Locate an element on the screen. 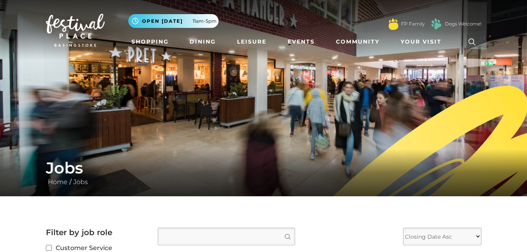  h1: Jobs is located at coordinates (263, 168).